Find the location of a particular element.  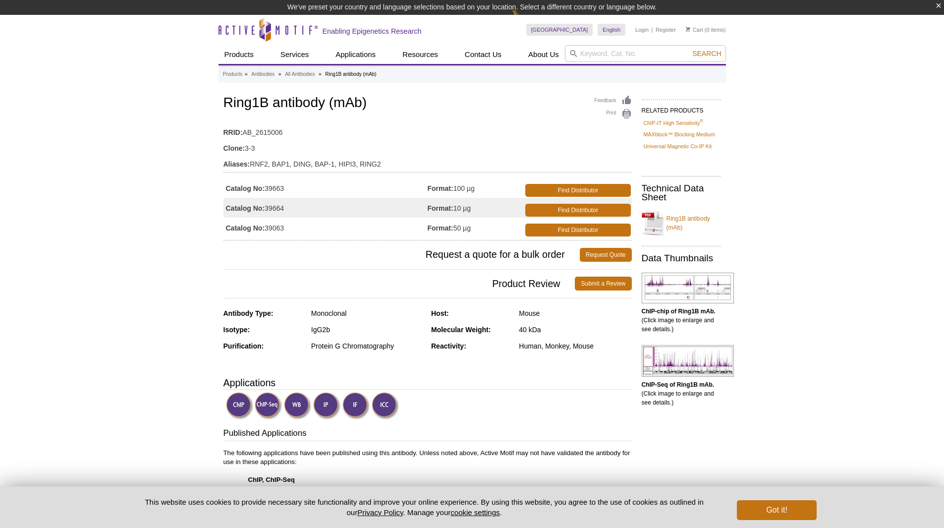

a: Universal Magnetic Co-IP Kit is located at coordinates (678, 146).